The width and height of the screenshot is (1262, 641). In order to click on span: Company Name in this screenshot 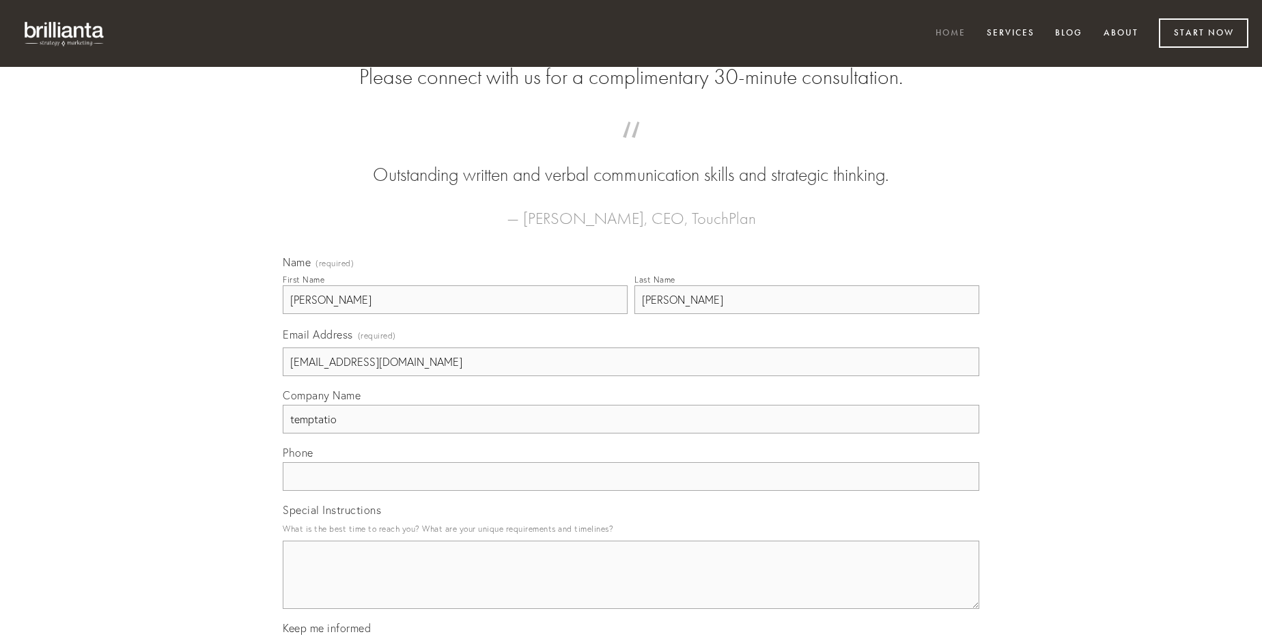, I will do `click(322, 396)`.